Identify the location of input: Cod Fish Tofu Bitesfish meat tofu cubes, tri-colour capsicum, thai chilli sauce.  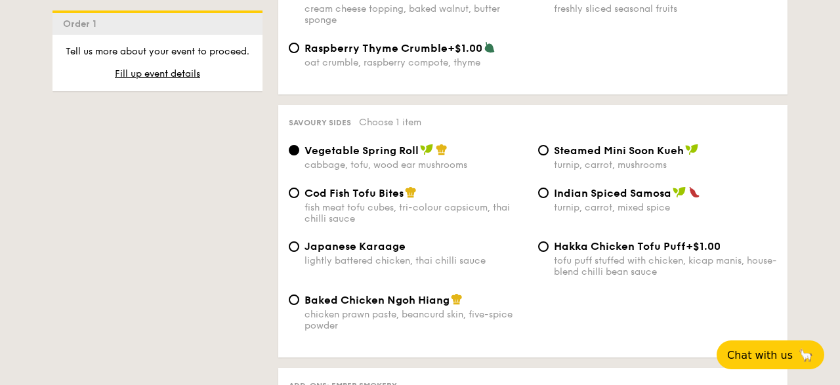
(294, 193).